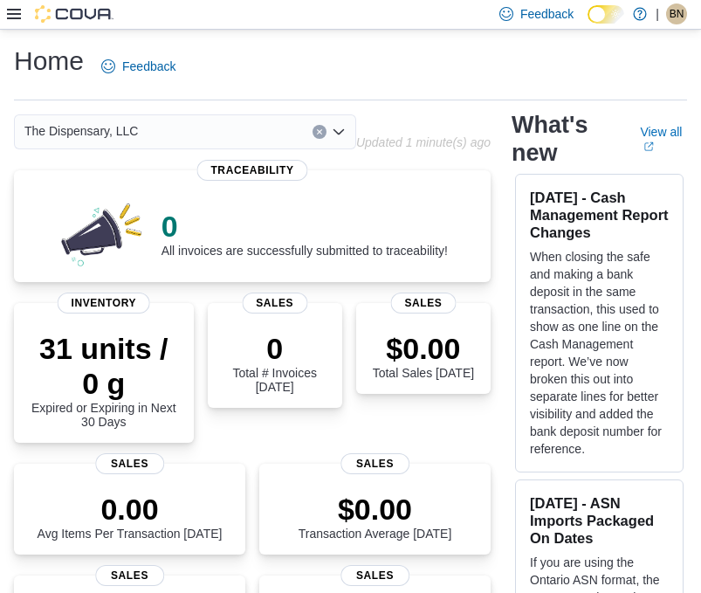  I want to click on button: Open list of options, so click(339, 132).